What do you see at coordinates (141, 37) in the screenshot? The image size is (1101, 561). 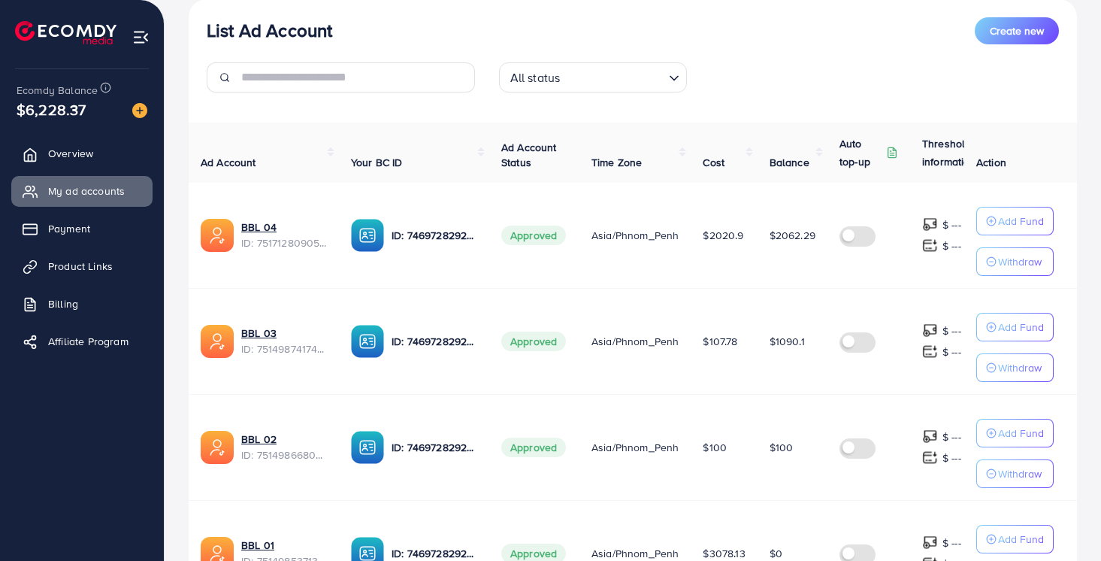 I see `img: menu` at bounding box center [141, 37].